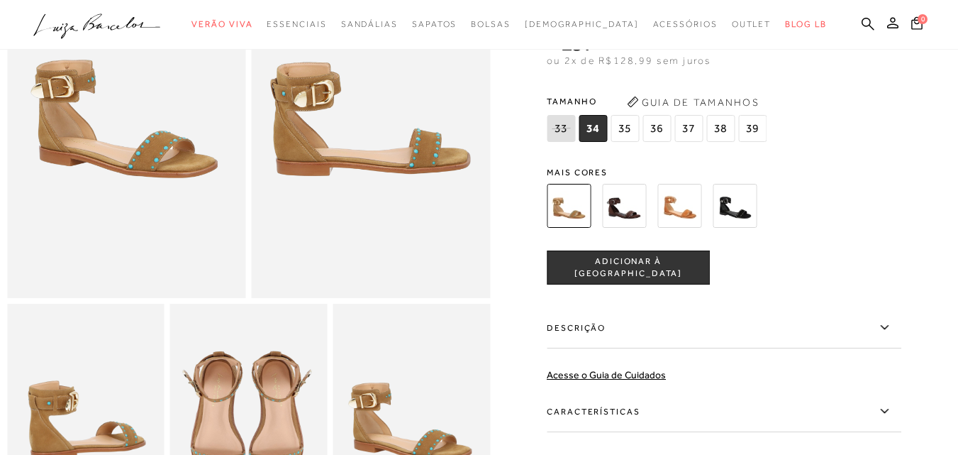  I want to click on span: Bolsas, so click(491, 24).